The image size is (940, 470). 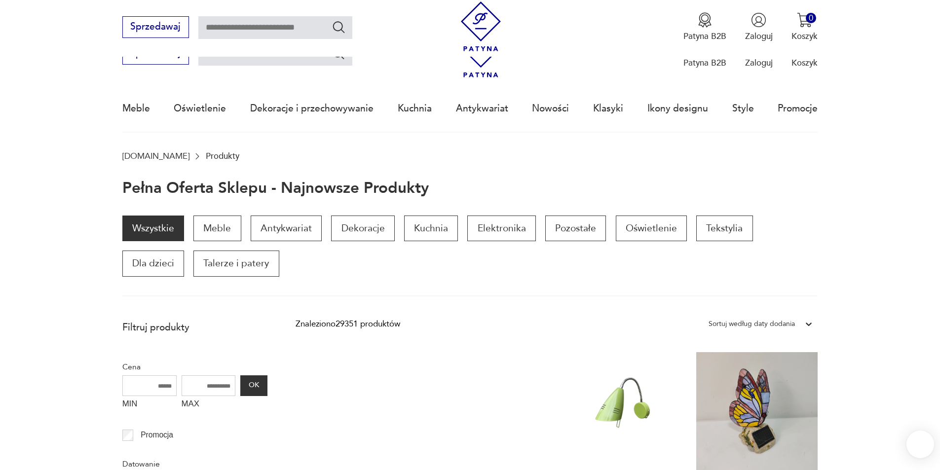 I want to click on p: Elektronika, so click(x=502, y=229).